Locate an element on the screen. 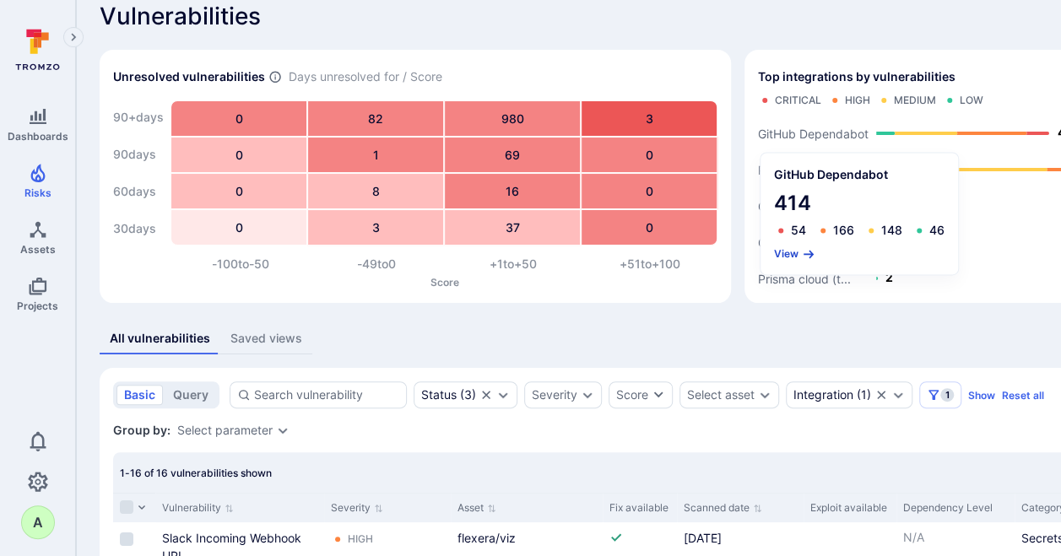 Image resolution: width=1061 pixels, height=556 pixels. span: 1-16 of 16 vulnerabilities shown is located at coordinates (196, 473).